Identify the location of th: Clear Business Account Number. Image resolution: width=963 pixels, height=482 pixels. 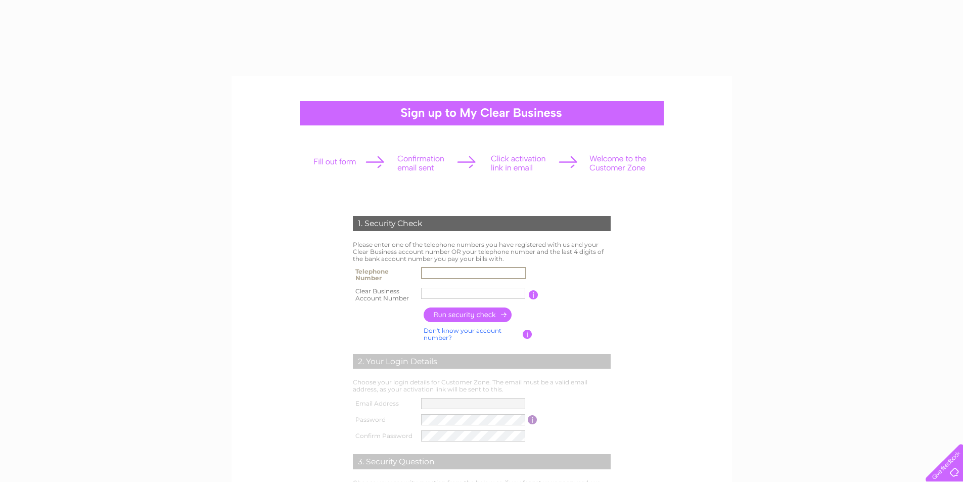
(385, 295).